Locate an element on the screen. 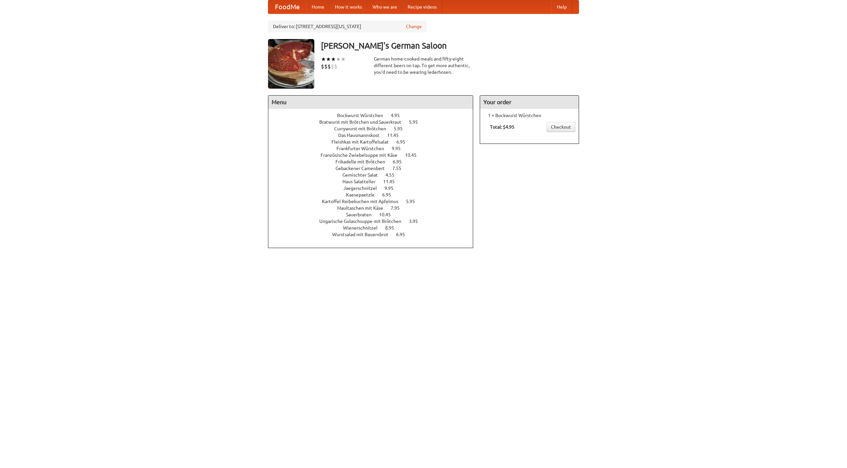 This screenshot has height=468, width=847. a: Help is located at coordinates (562, 7).